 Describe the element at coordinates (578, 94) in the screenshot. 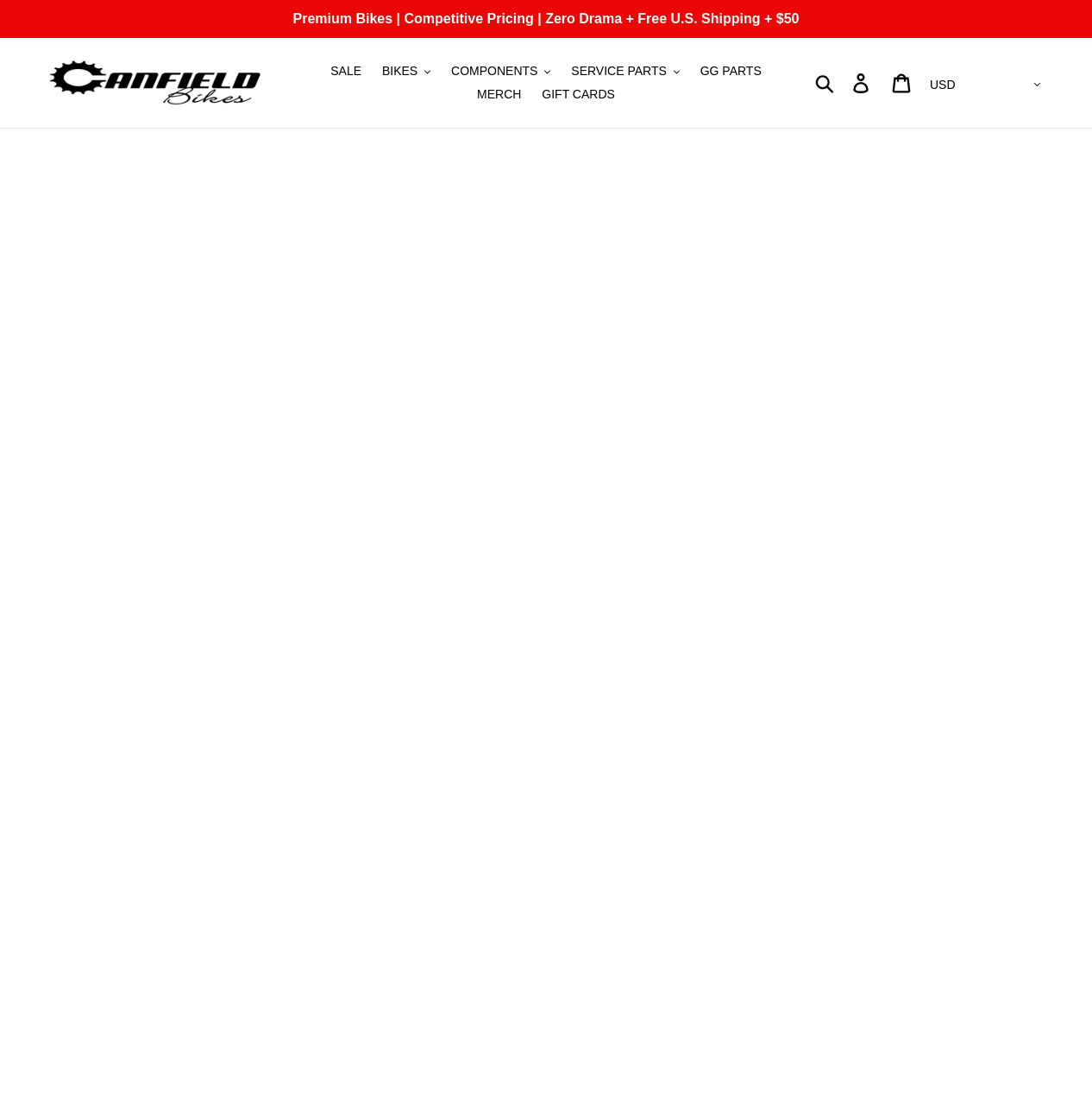

I see `a: GIFT CARDS` at that location.